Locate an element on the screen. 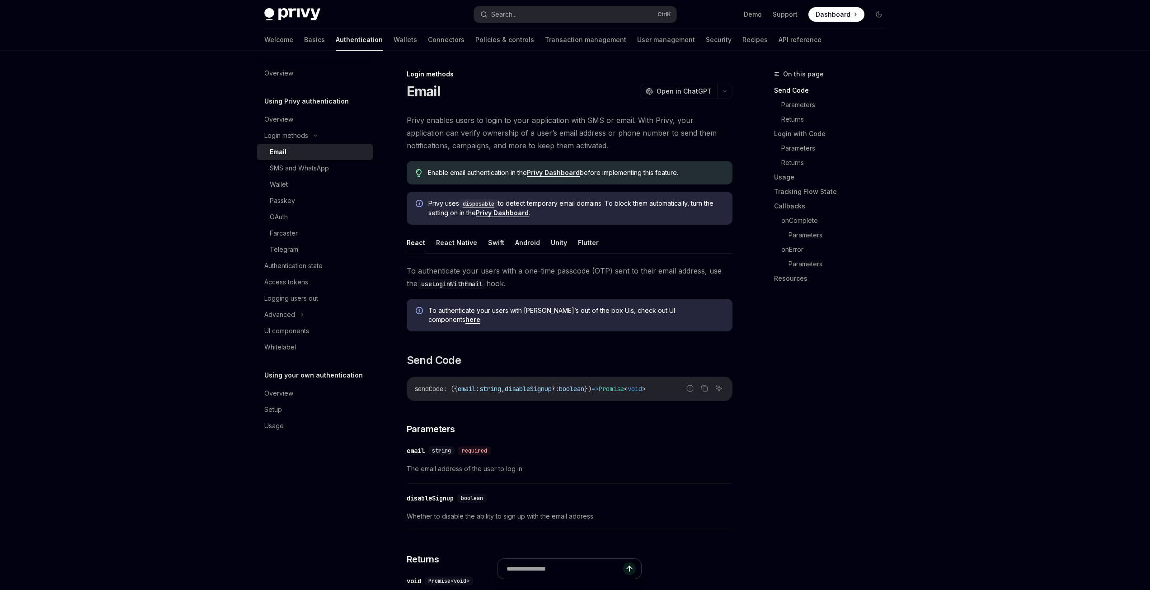 The image size is (1150, 590). a: SMS and WhatsApp is located at coordinates (315, 168).